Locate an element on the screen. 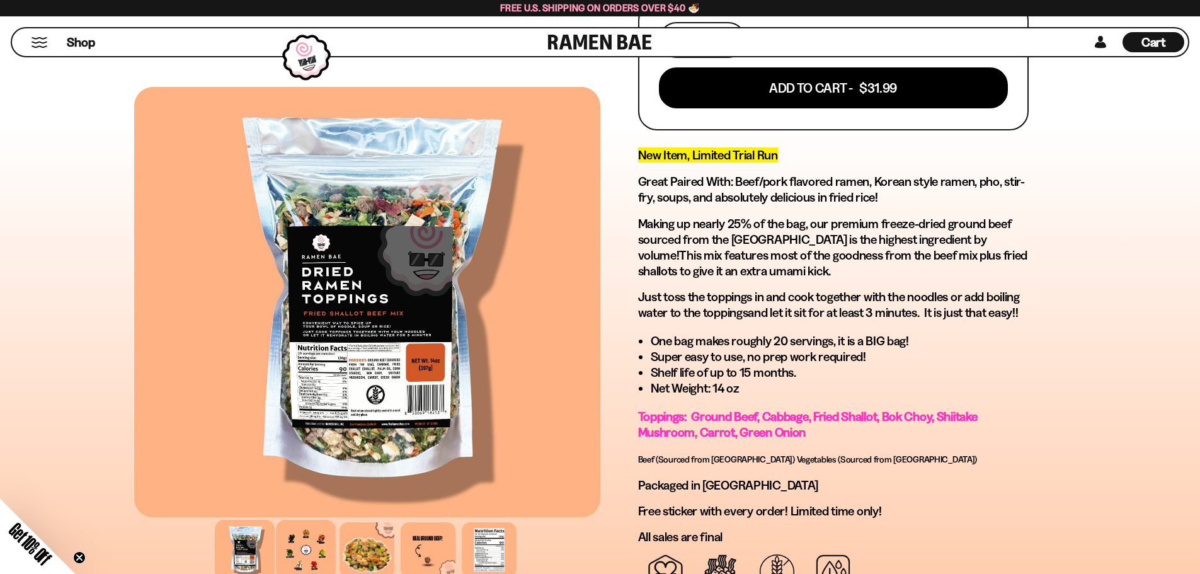  div: Cart is located at coordinates (1154, 42).